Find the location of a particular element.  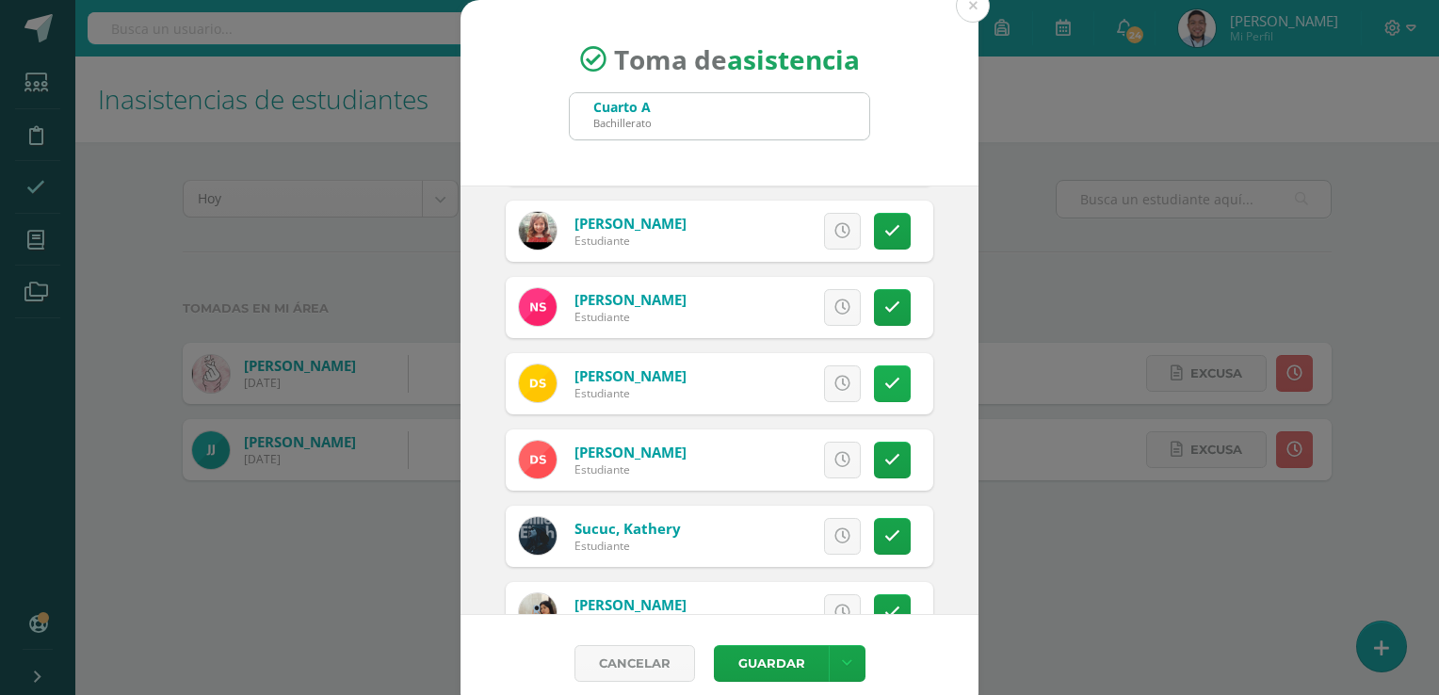

a: Cancelar is located at coordinates (635, 663).